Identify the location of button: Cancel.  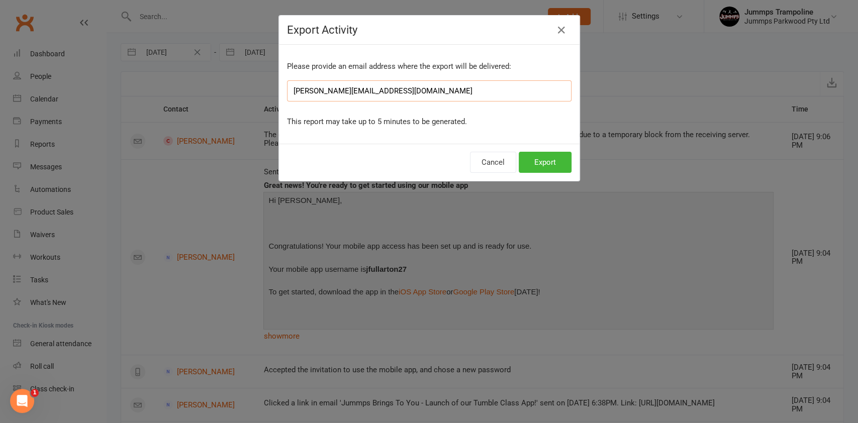
(493, 162).